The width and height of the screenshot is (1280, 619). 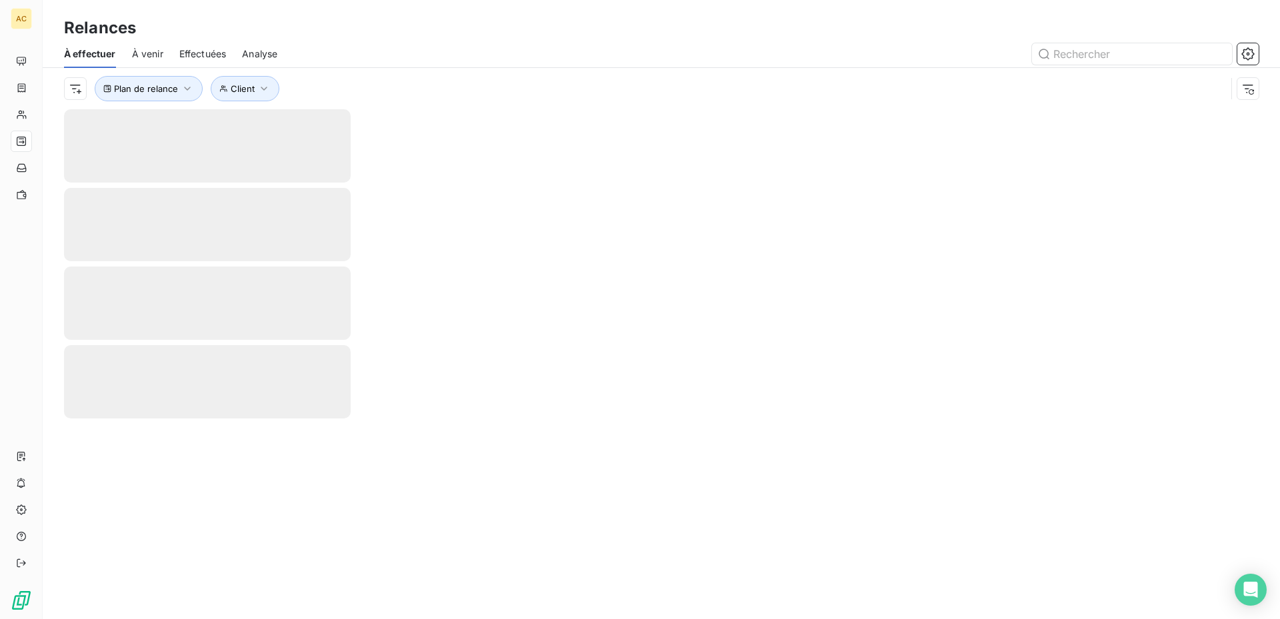 I want to click on button: Client, so click(x=245, y=89).